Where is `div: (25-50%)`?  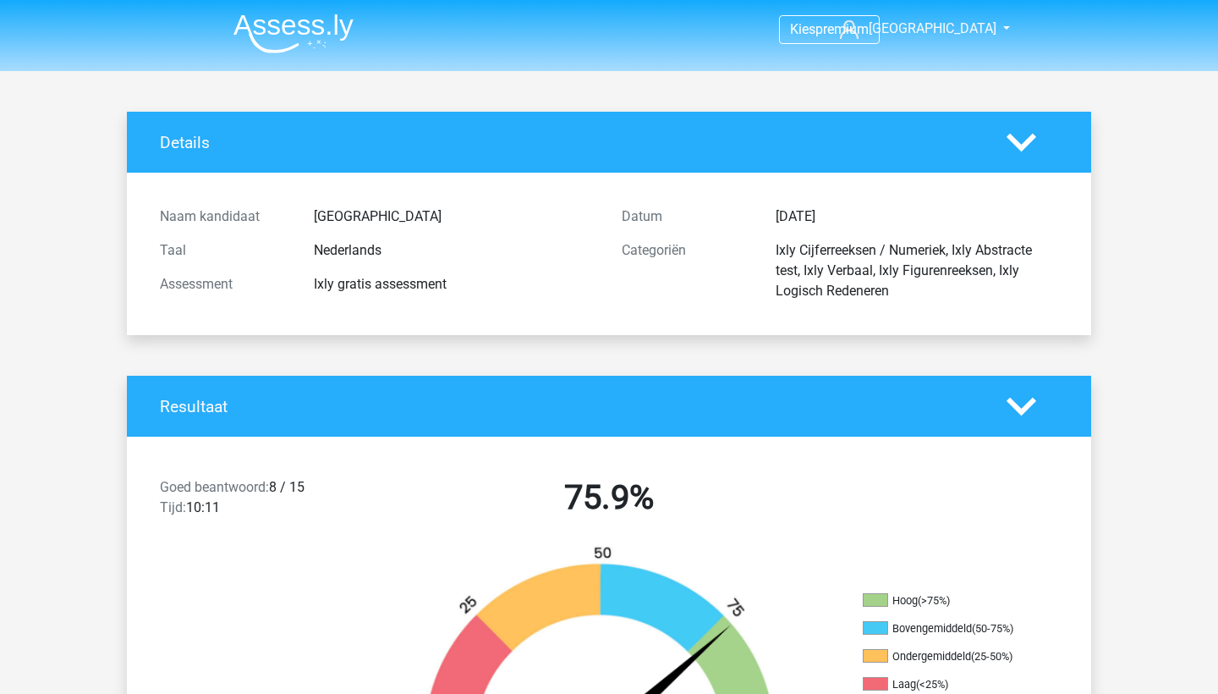
div: (25-50%) is located at coordinates (991, 655).